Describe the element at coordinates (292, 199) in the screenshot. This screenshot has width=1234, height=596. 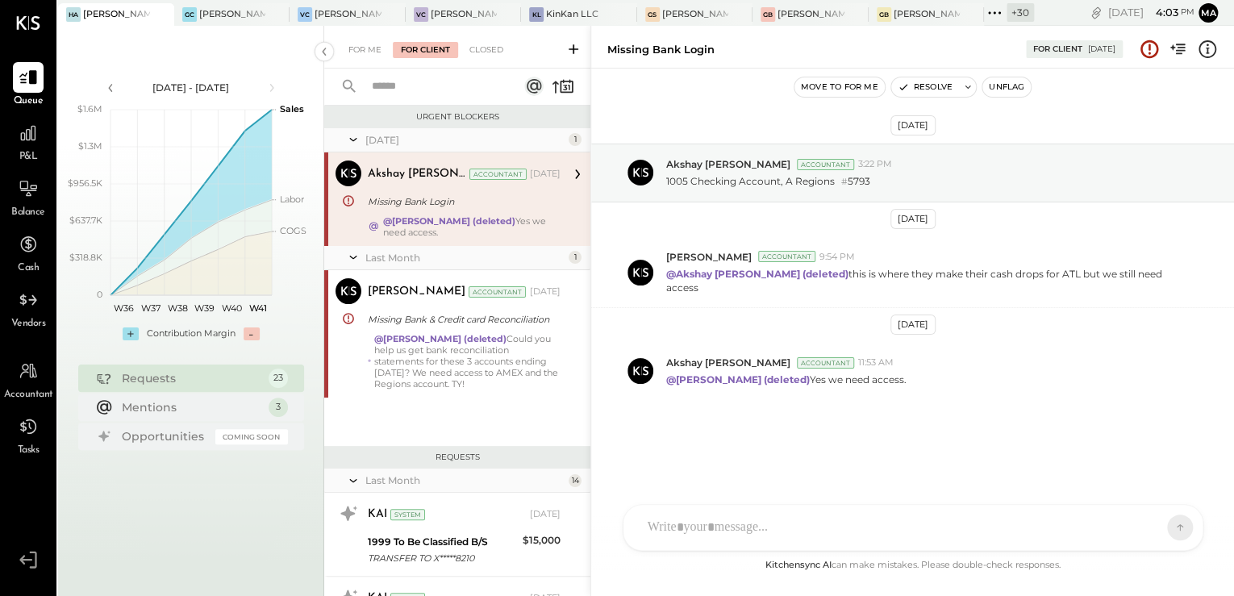
I see `text: Labor` at that location.